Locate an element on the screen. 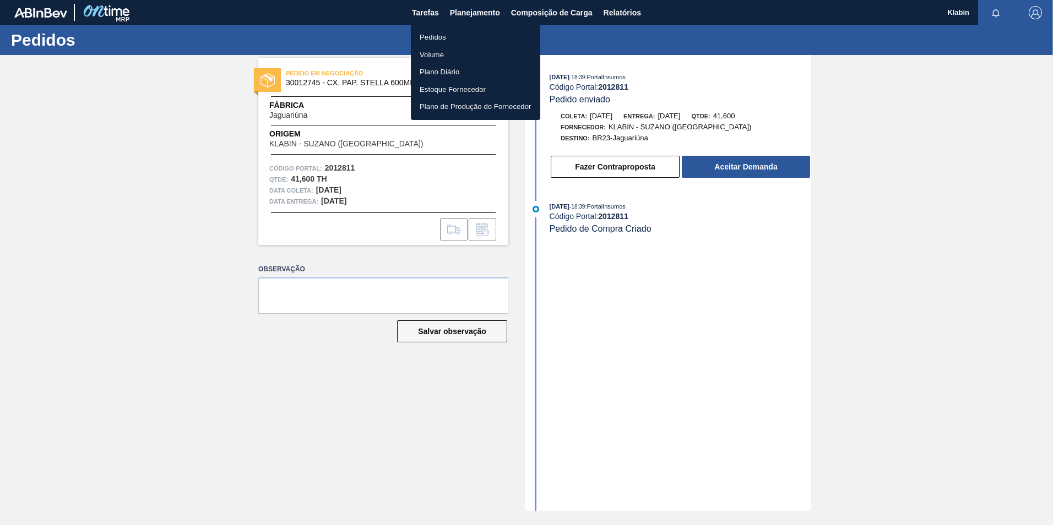 The width and height of the screenshot is (1053, 525). li: Plano Diário is located at coordinates (475, 72).